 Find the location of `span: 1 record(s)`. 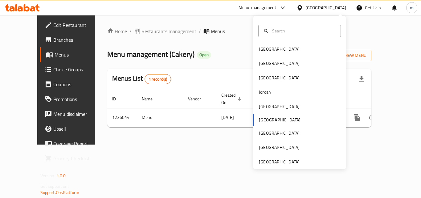

span: 1 record(s) is located at coordinates (158, 79).